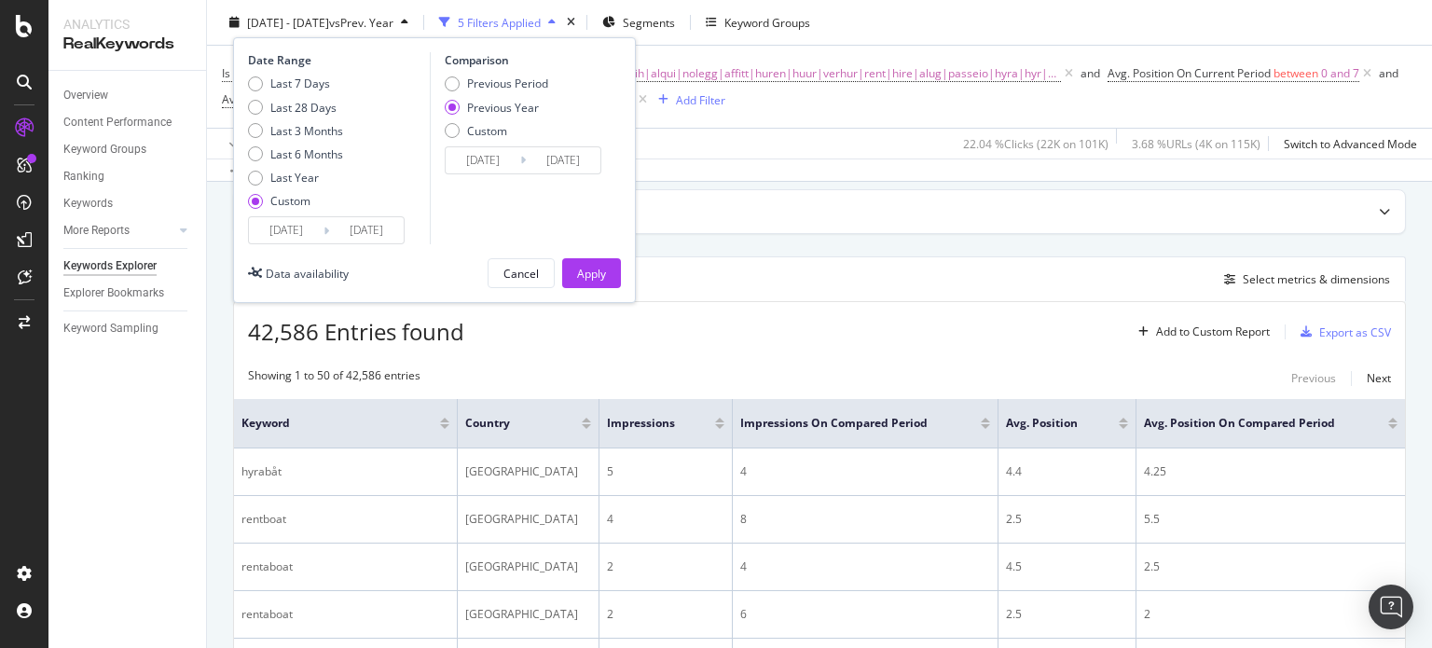  Describe the element at coordinates (509, 423) in the screenshot. I see `span: Country` at that location.